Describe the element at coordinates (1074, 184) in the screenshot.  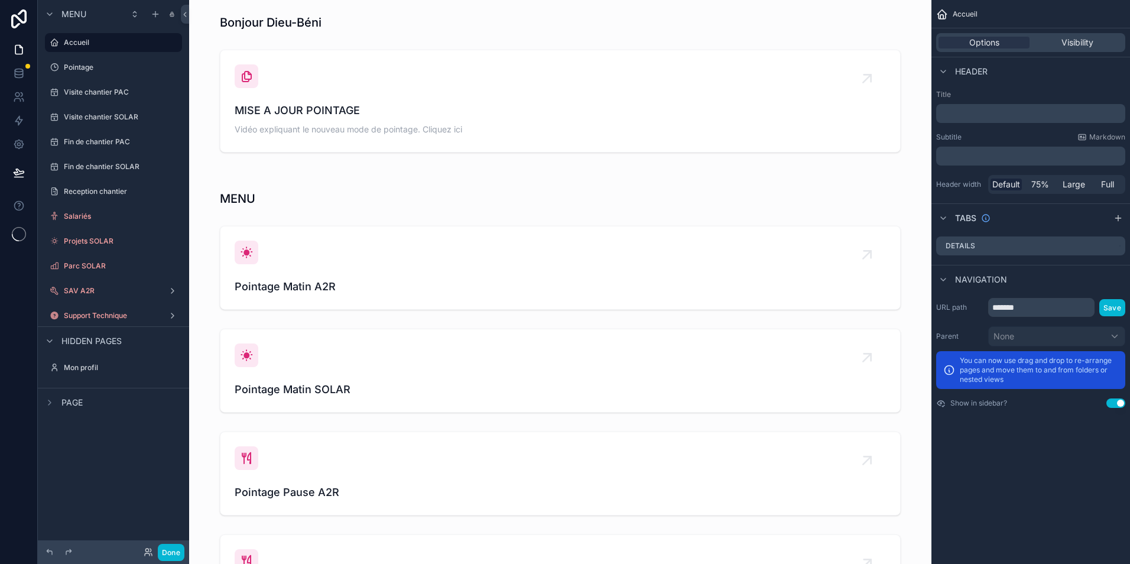
I see `span: Large` at that location.